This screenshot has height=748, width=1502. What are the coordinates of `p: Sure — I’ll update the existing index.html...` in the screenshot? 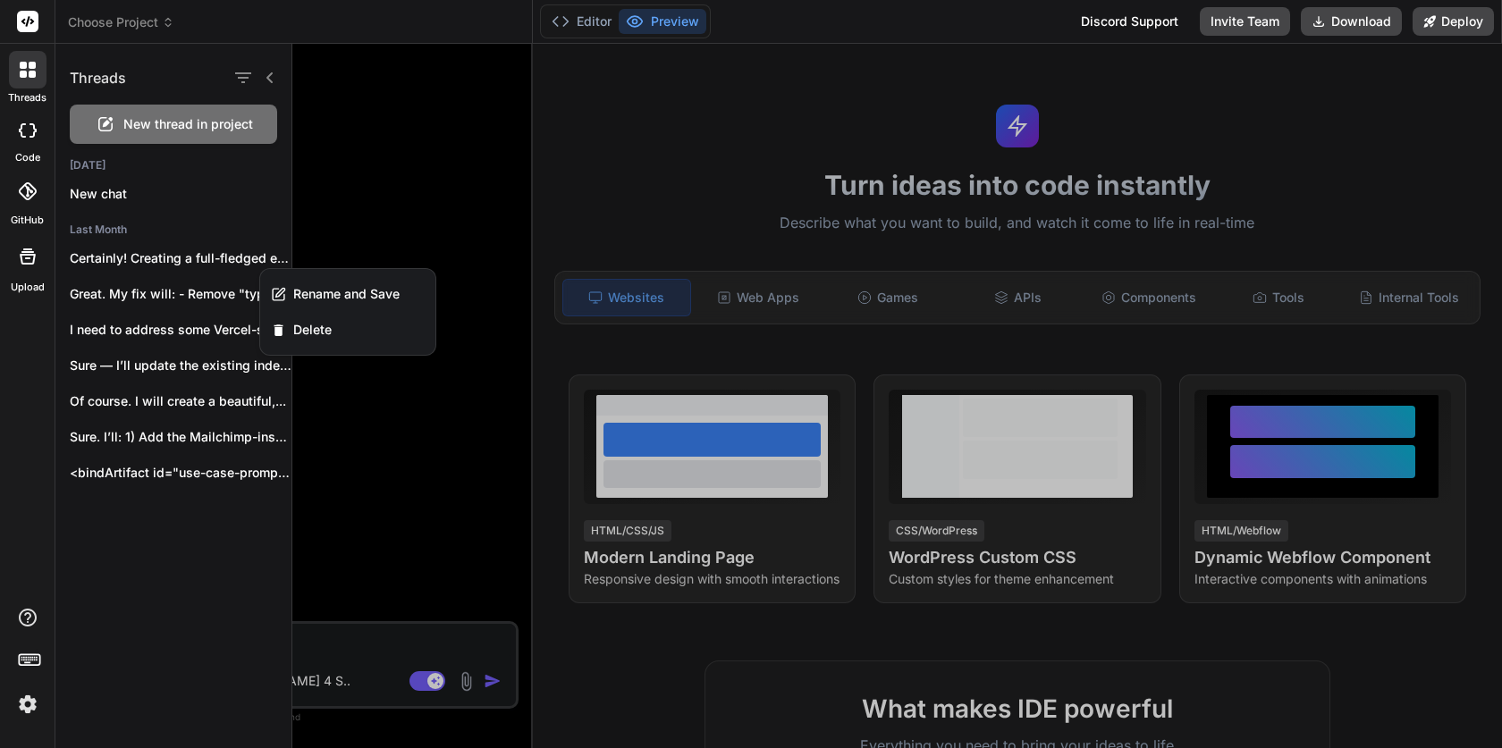 It's located at (181, 366).